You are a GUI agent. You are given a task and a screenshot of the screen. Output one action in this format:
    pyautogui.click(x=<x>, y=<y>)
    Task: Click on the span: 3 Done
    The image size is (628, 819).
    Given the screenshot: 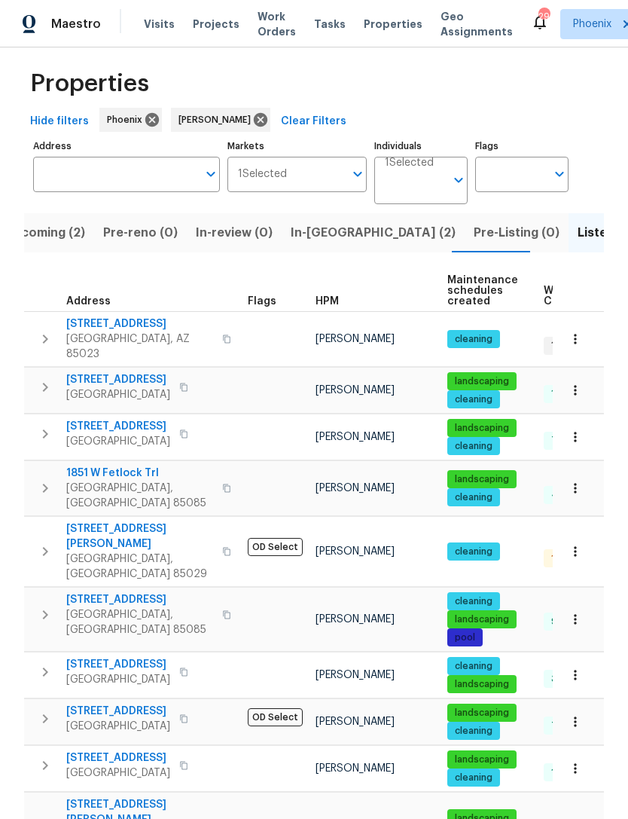 What is the action you would take?
    pyautogui.click(x=567, y=679)
    